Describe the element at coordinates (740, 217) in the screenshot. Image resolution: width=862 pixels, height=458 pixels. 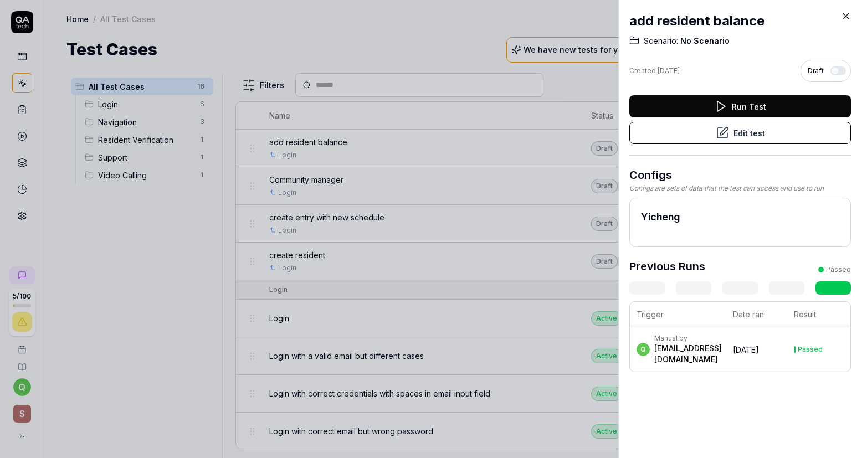
I see `h2: Yicheng` at that location.